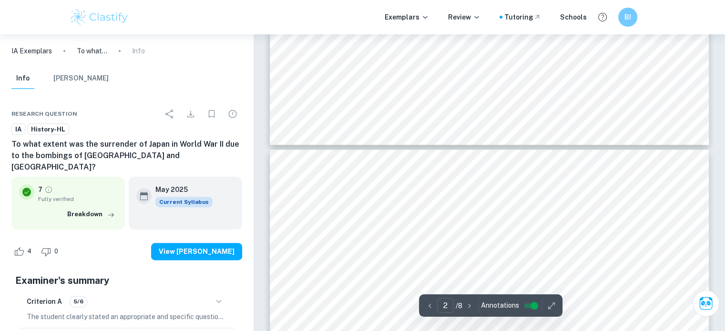  What do you see at coordinates (23, 79) in the screenshot?
I see `button: Info` at bounding box center [23, 79].